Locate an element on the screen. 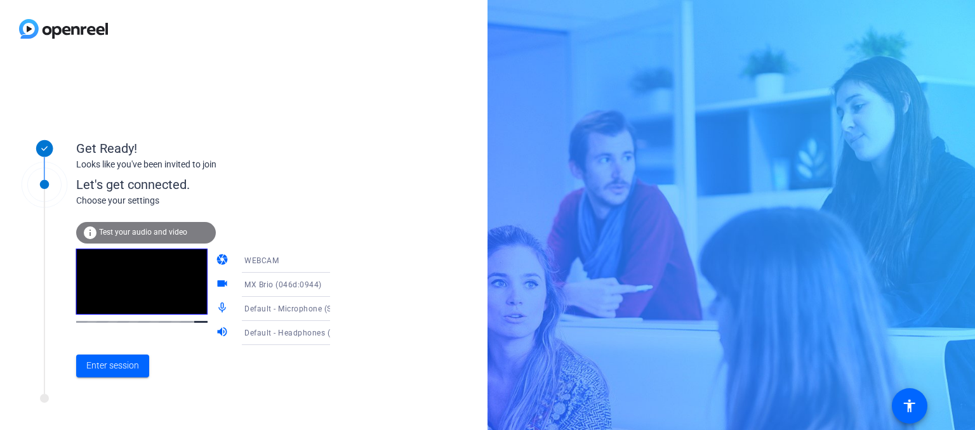 The width and height of the screenshot is (975, 430). div: Get Ready! is located at coordinates (203, 149).